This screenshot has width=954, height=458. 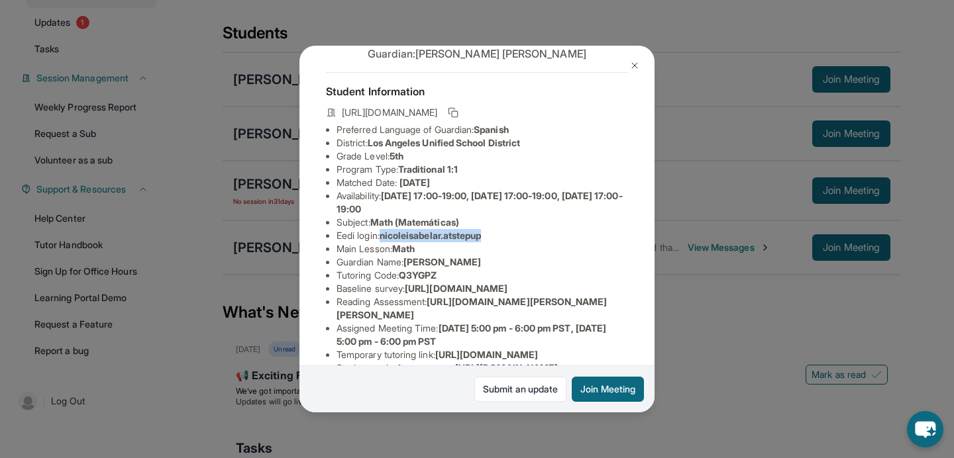 I want to click on li: Tutoring Code :, so click(x=482, y=276).